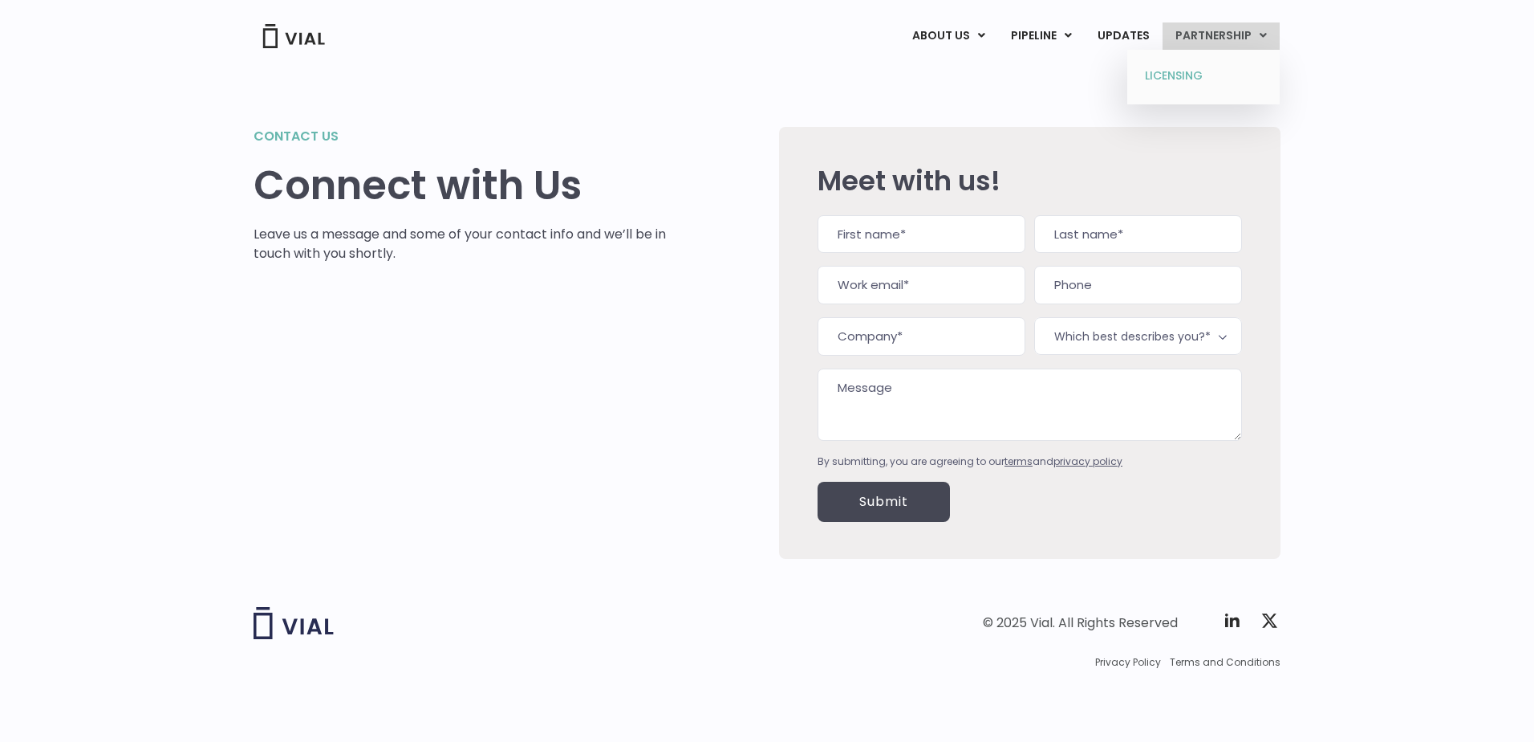  Describe the element at coordinates (1128, 662) in the screenshot. I see `a: Privacy Policy` at that location.